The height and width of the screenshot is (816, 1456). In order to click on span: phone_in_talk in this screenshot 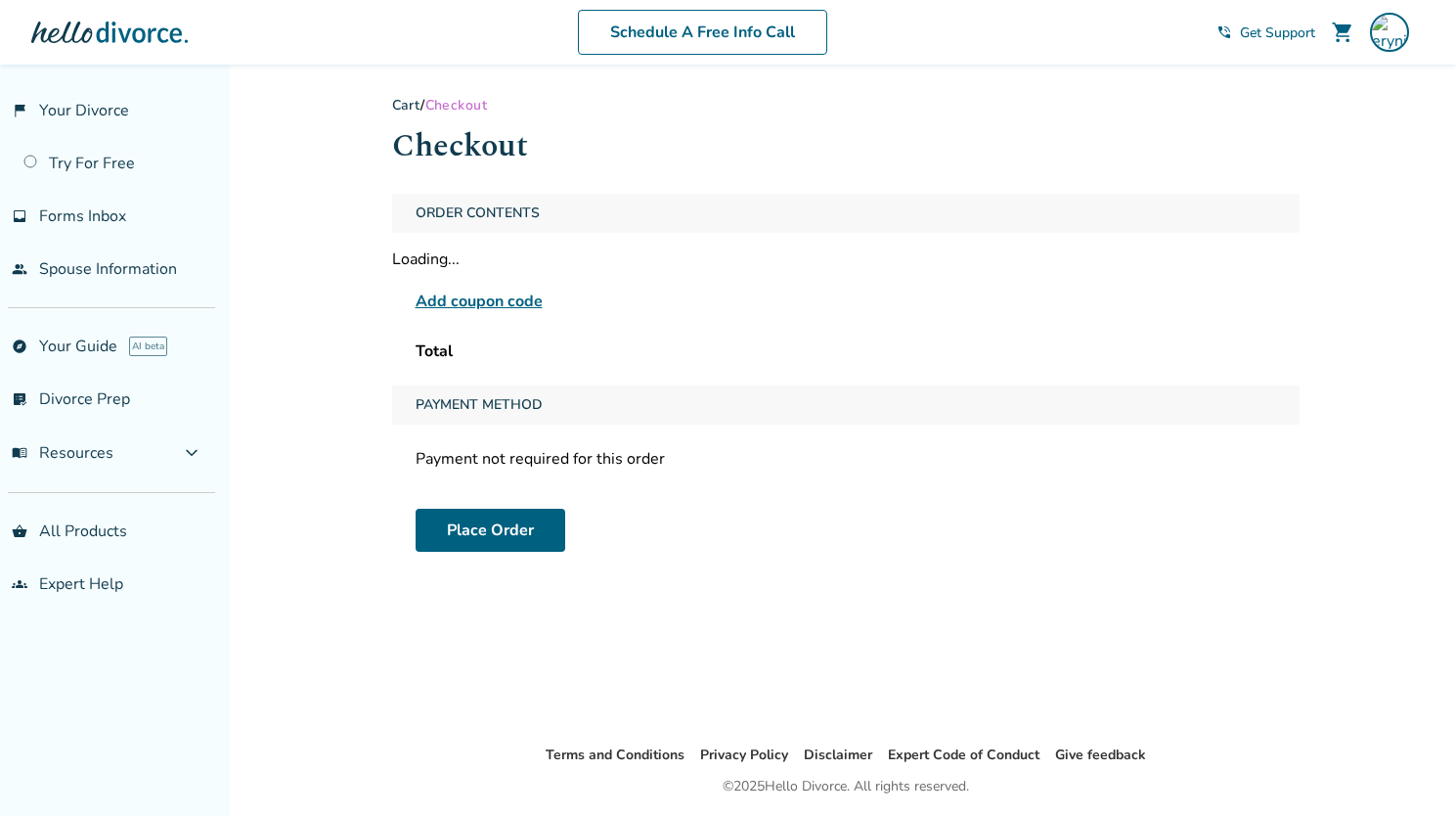, I will do `click(1224, 32)`.